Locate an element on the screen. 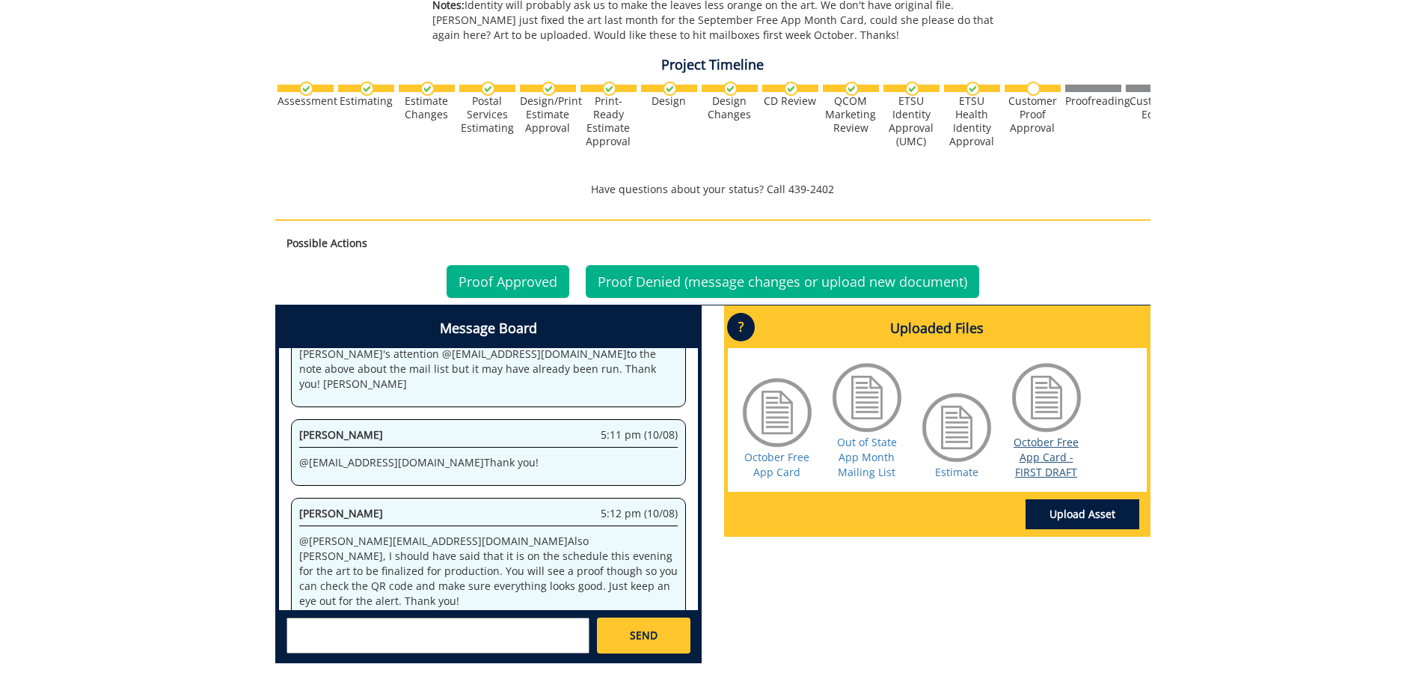  span: SEND is located at coordinates (643, 635).